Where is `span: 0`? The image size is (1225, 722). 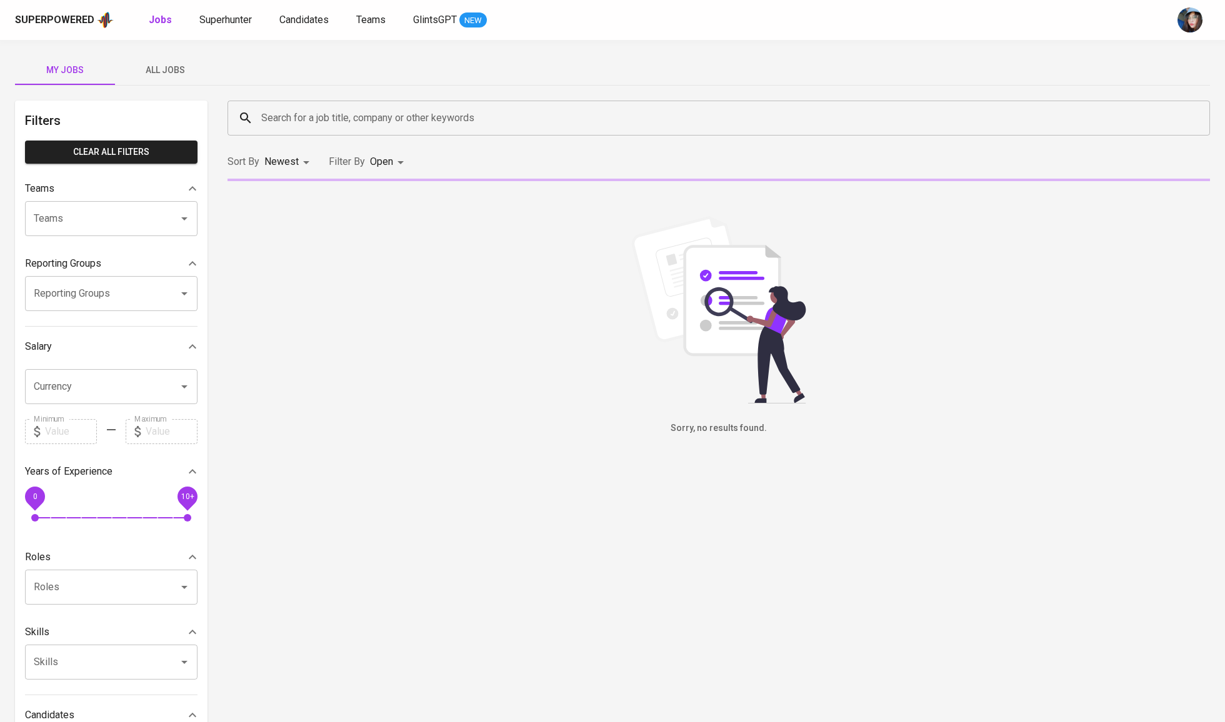
span: 0 is located at coordinates (34, 496).